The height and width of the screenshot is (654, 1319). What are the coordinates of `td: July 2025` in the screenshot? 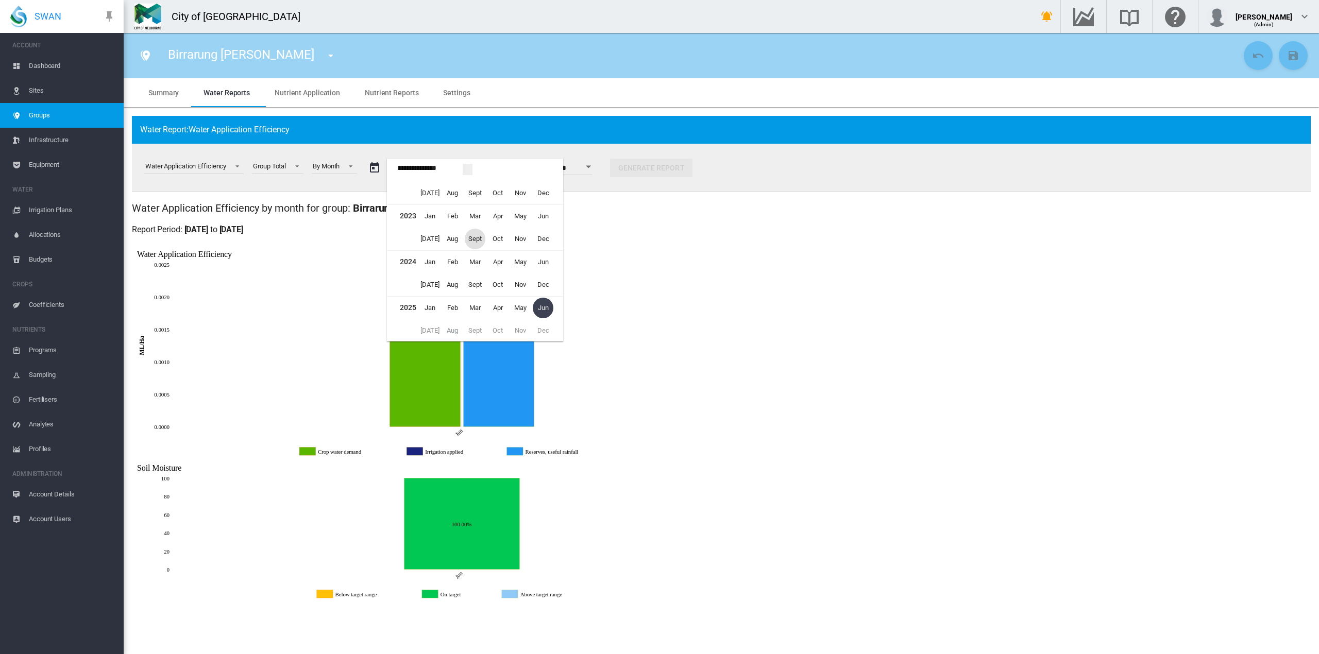 It's located at (430, 331).